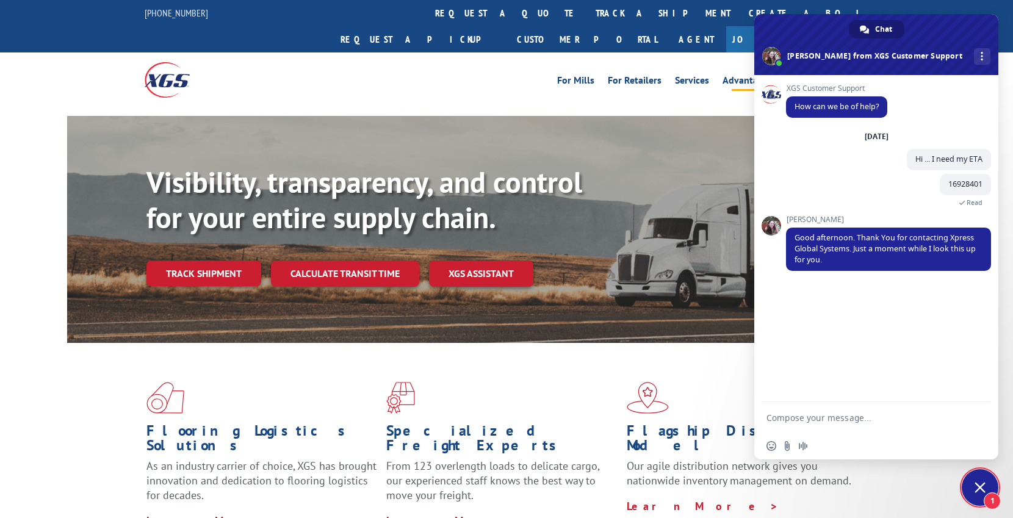  Describe the element at coordinates (747, 82) in the screenshot. I see `a: Advantages` at that location.